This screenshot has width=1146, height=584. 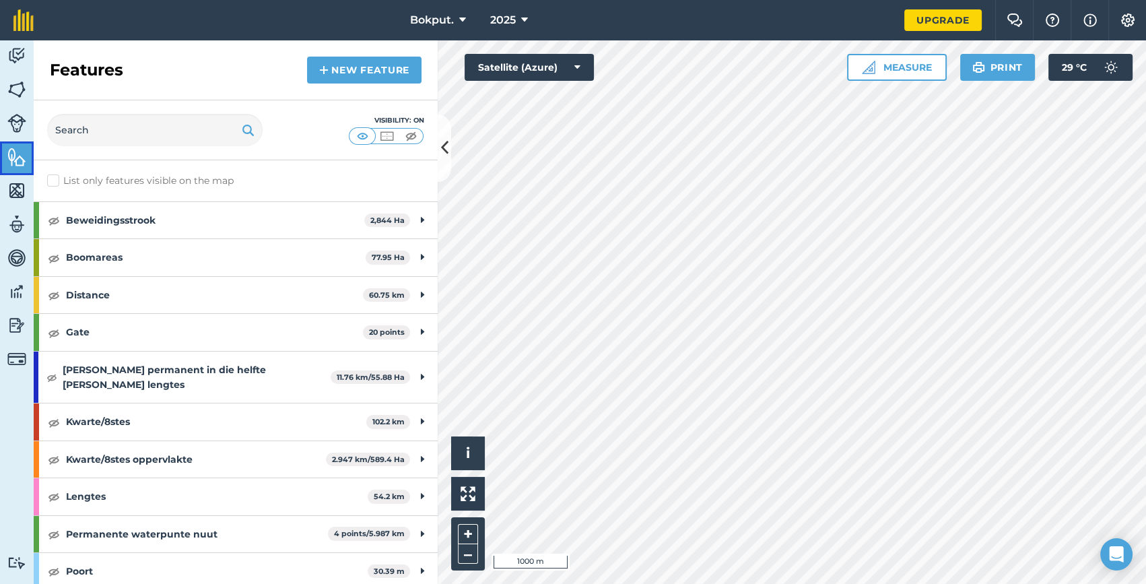 I want to click on a: New feature, so click(x=364, y=70).